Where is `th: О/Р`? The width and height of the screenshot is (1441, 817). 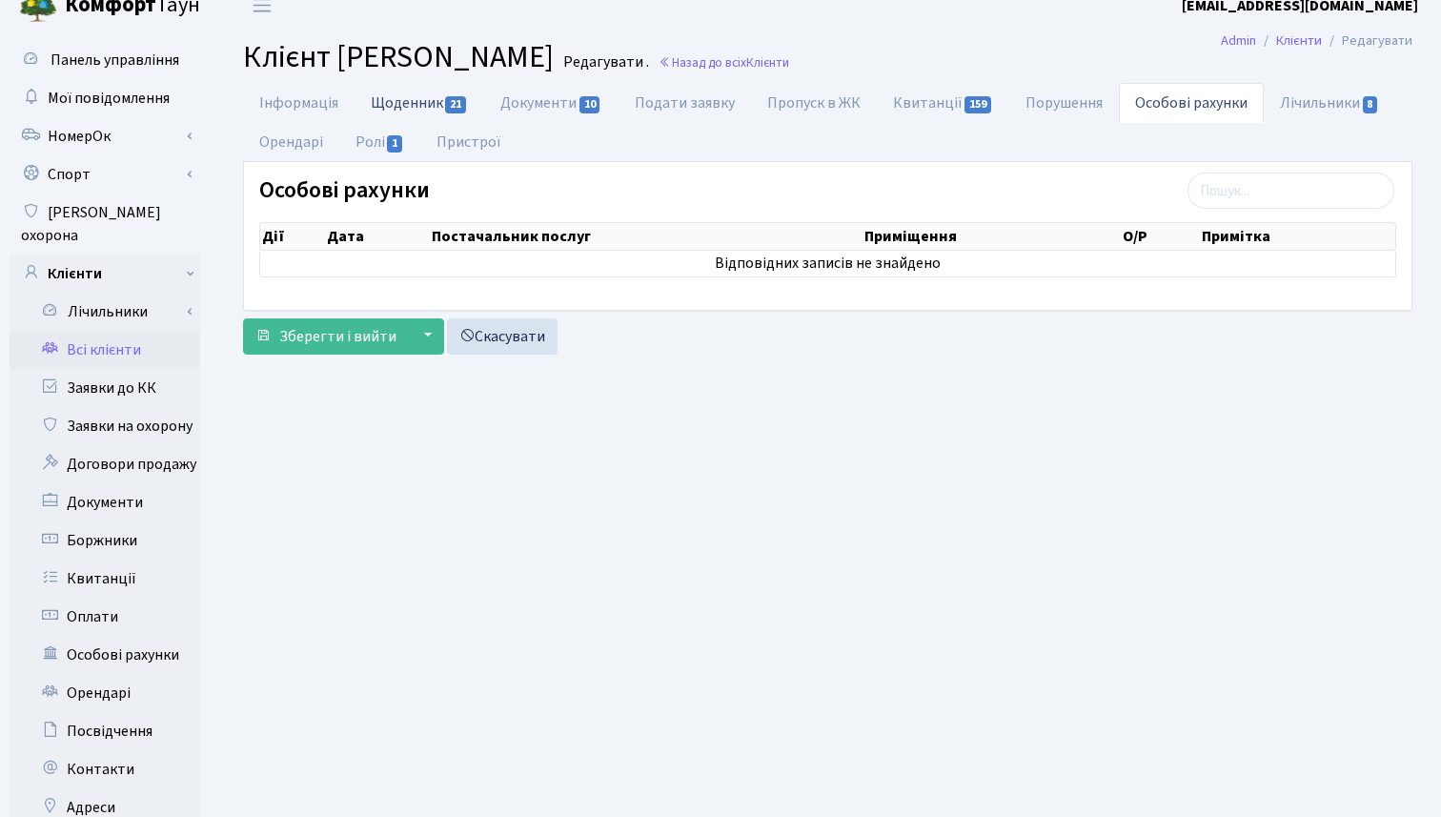
th: О/Р is located at coordinates (1160, 236).